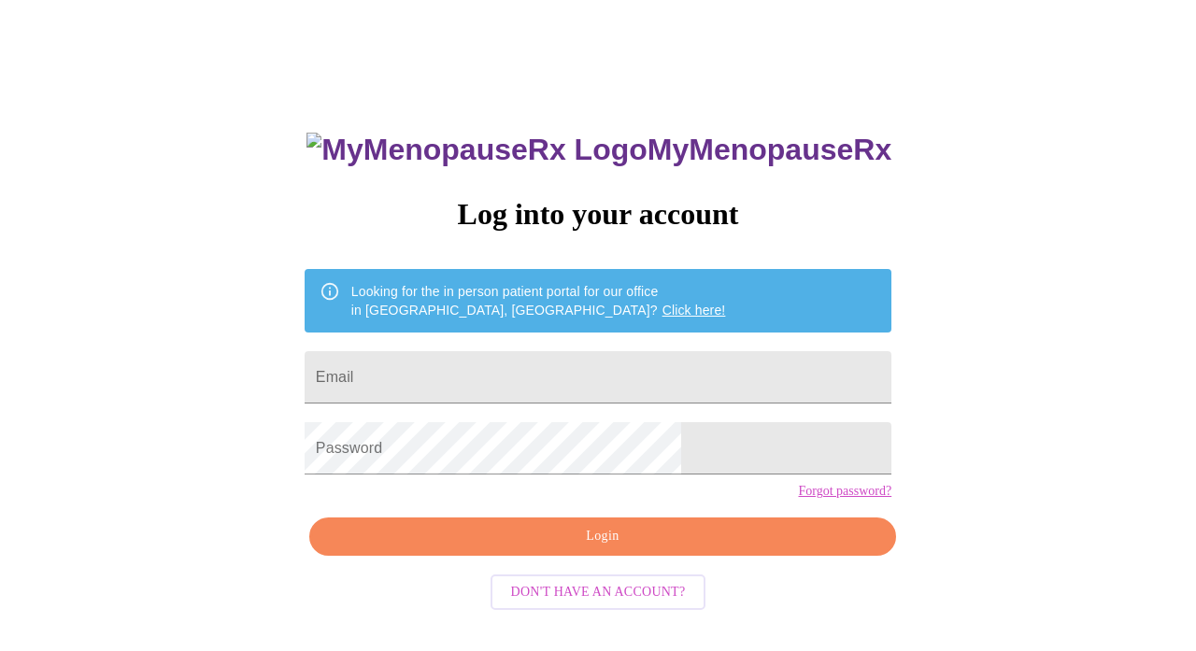  I want to click on button: Don't have an account?, so click(598, 592).